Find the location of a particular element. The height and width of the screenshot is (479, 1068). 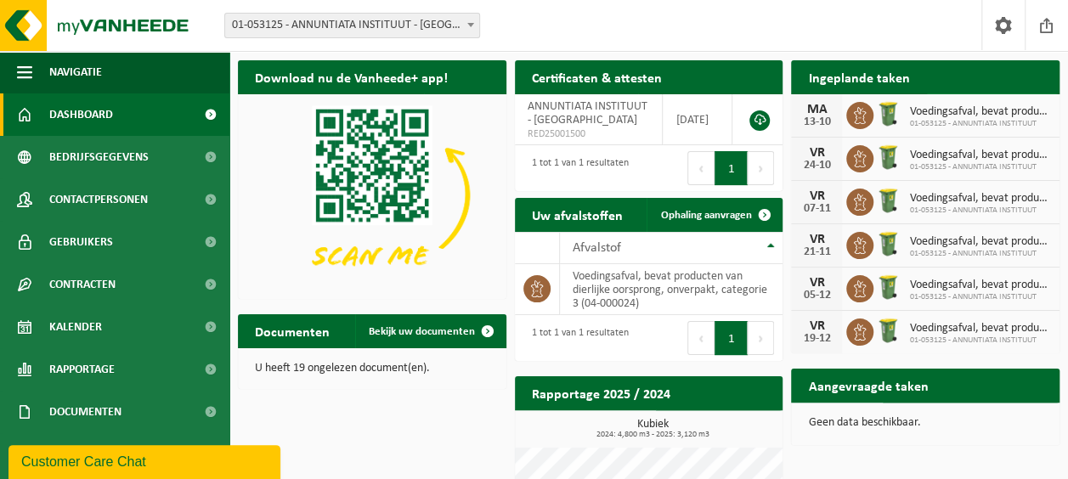

div: MA is located at coordinates (817, 110).